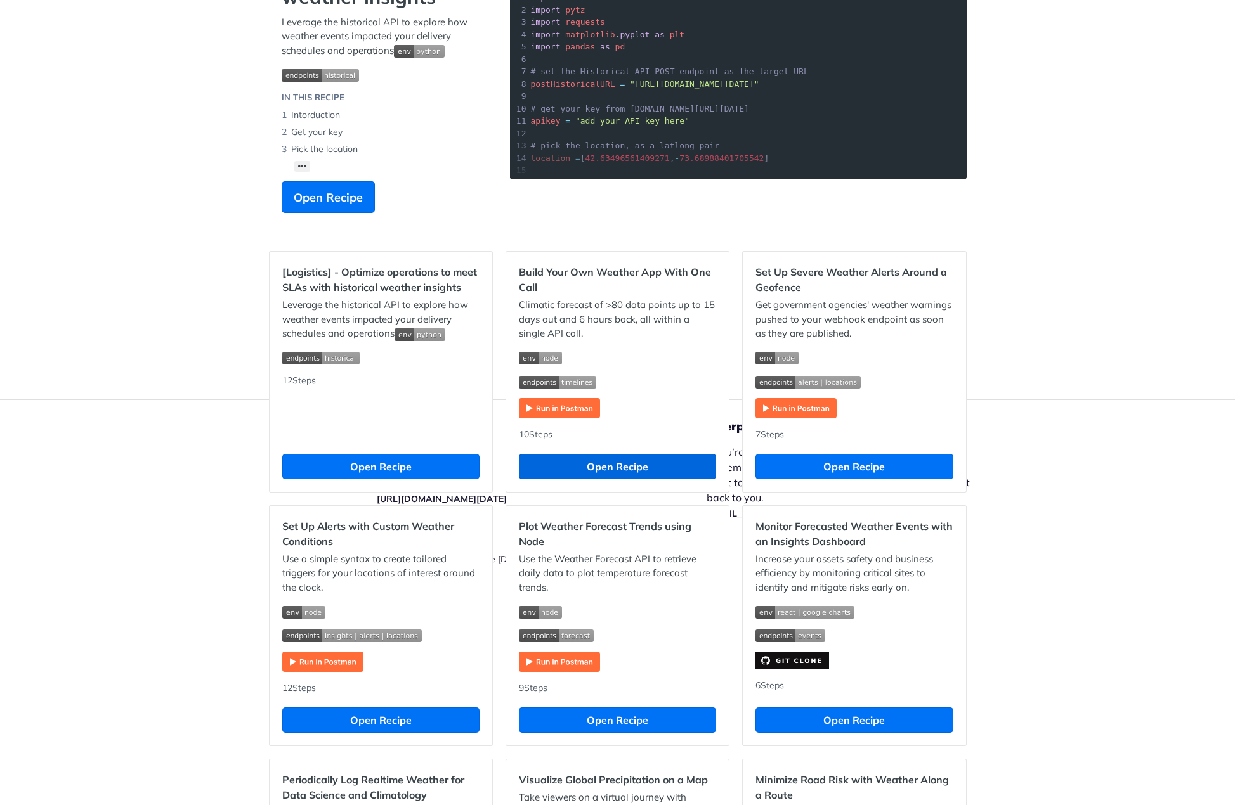 This screenshot has width=1235, height=805. Describe the element at coordinates (854, 788) in the screenshot. I see `h2: Minimize Road Risk with Weather Along a Route` at that location.